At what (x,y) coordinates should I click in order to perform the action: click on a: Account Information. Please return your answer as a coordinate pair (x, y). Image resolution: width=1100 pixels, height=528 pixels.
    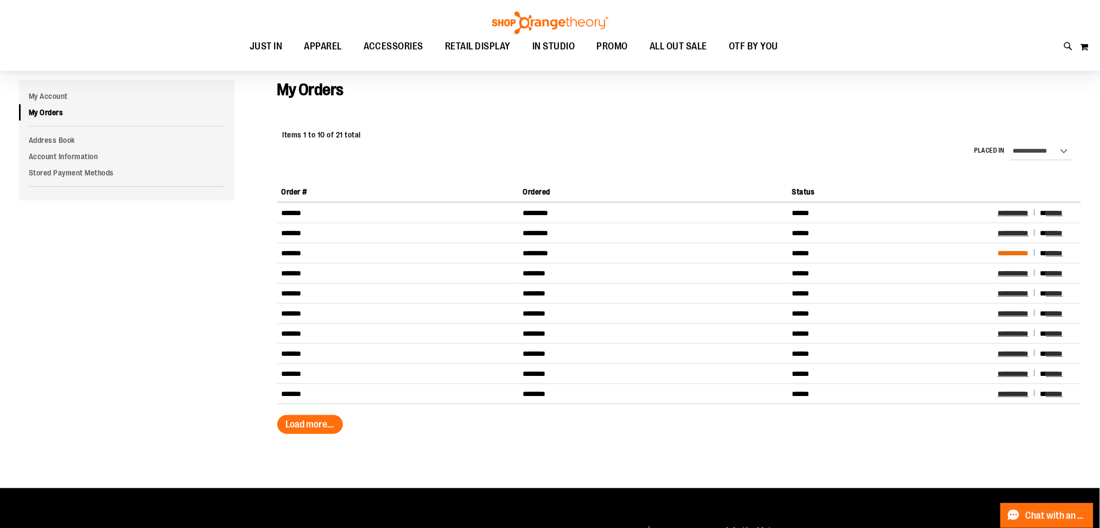
    Looking at the image, I should click on (126, 156).